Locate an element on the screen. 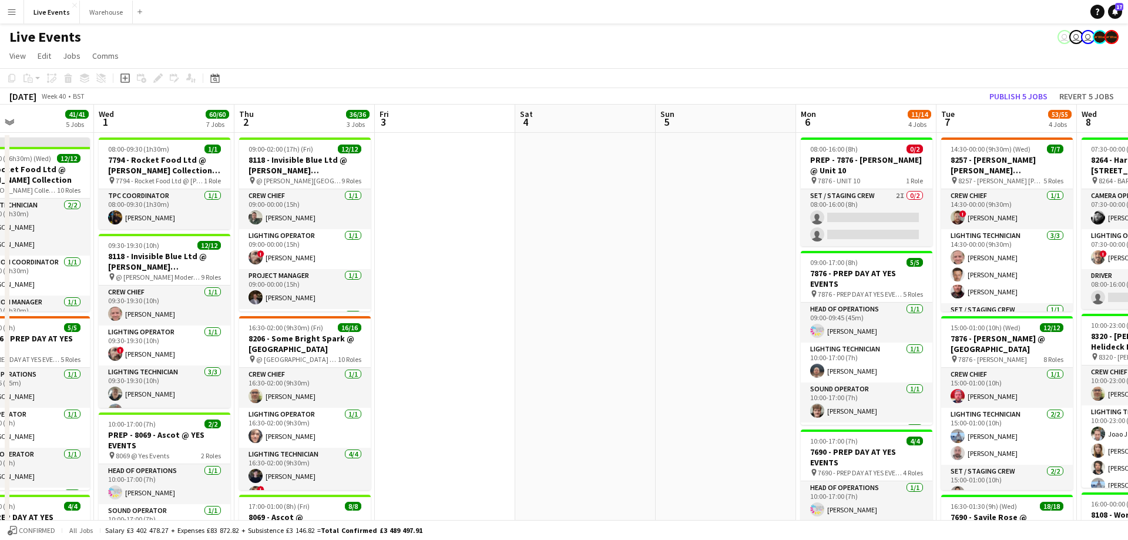 The image size is (1128, 540). span: Jobs is located at coordinates (72, 56).